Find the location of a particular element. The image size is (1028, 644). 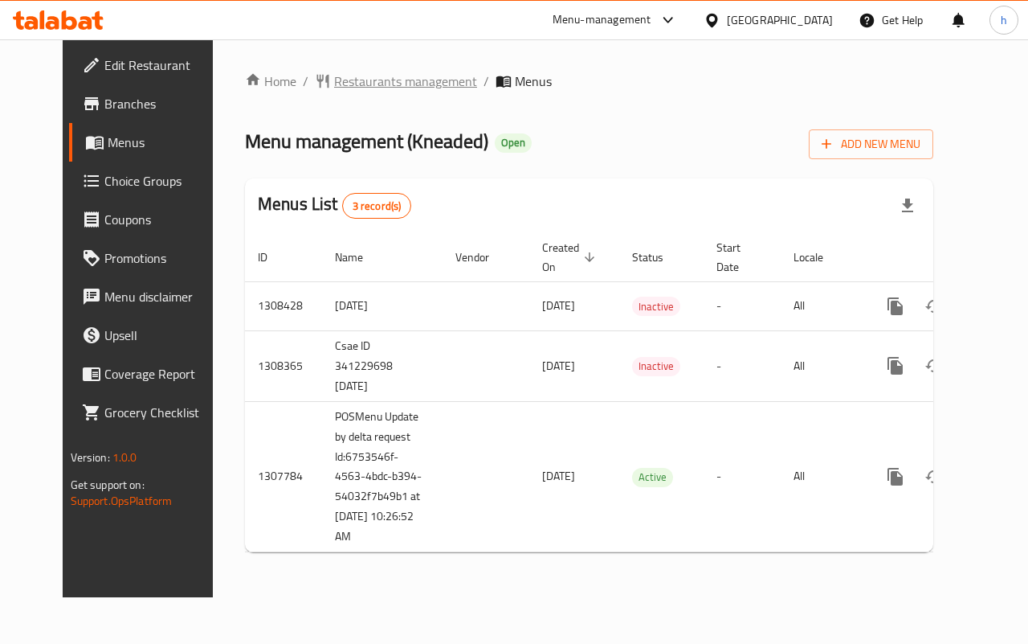

a: Menus is located at coordinates (152, 142).